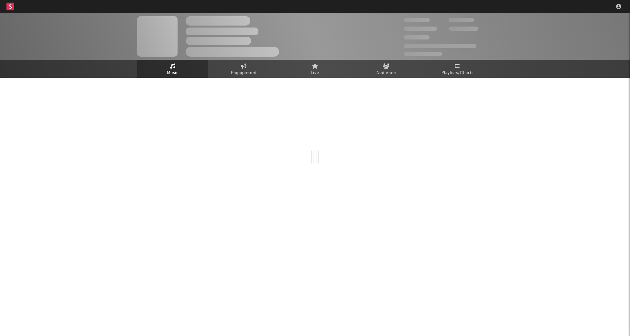 The width and height of the screenshot is (630, 336). I want to click on a: Playlists/Charts, so click(457, 69).